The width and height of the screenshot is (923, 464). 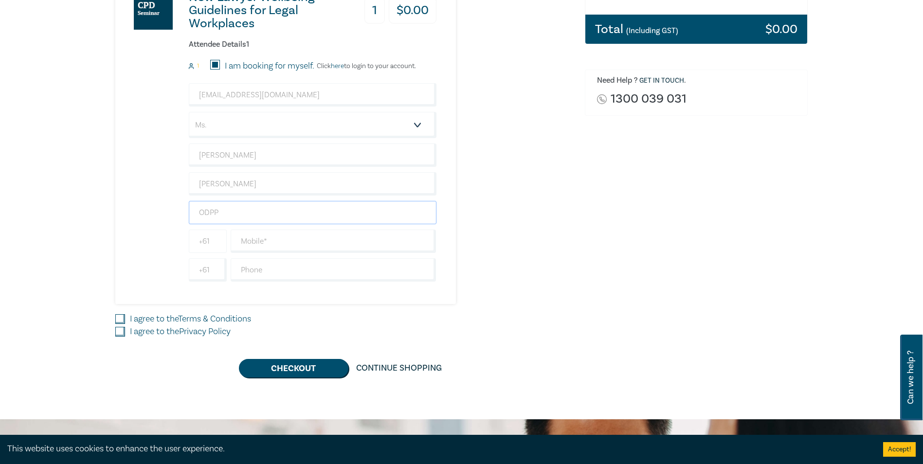 What do you see at coordinates (337, 66) in the screenshot?
I see `a: here` at bounding box center [337, 66].